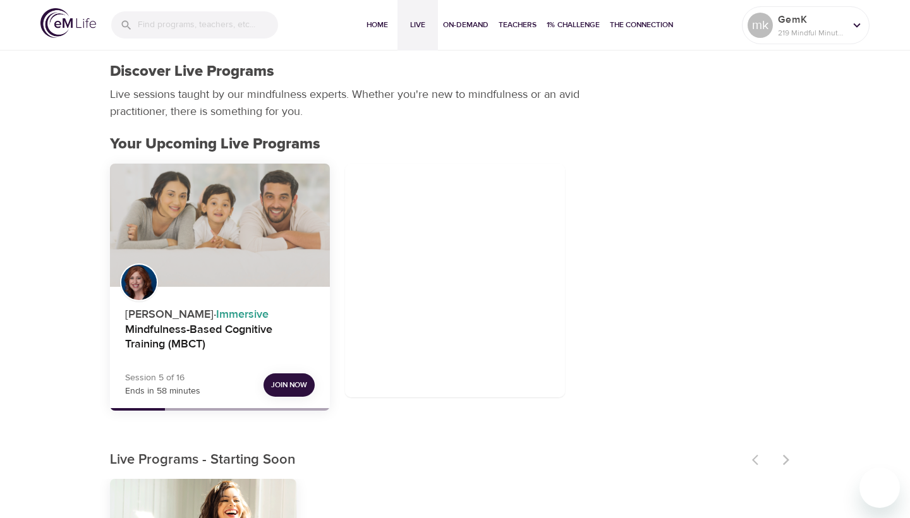 The width and height of the screenshot is (910, 518). Describe the element at coordinates (347, 103) in the screenshot. I see `p: Live sessions taught by our mindfulness experts. Whether you're new to mindfulness or an avid pra...` at that location.